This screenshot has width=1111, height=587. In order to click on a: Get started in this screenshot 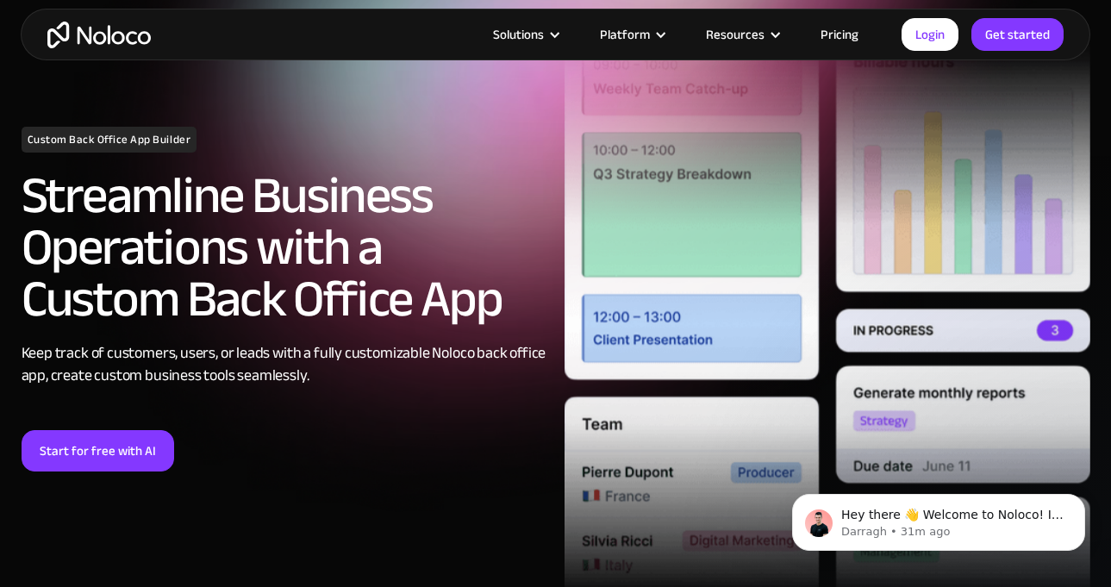, I will do `click(1017, 34)`.